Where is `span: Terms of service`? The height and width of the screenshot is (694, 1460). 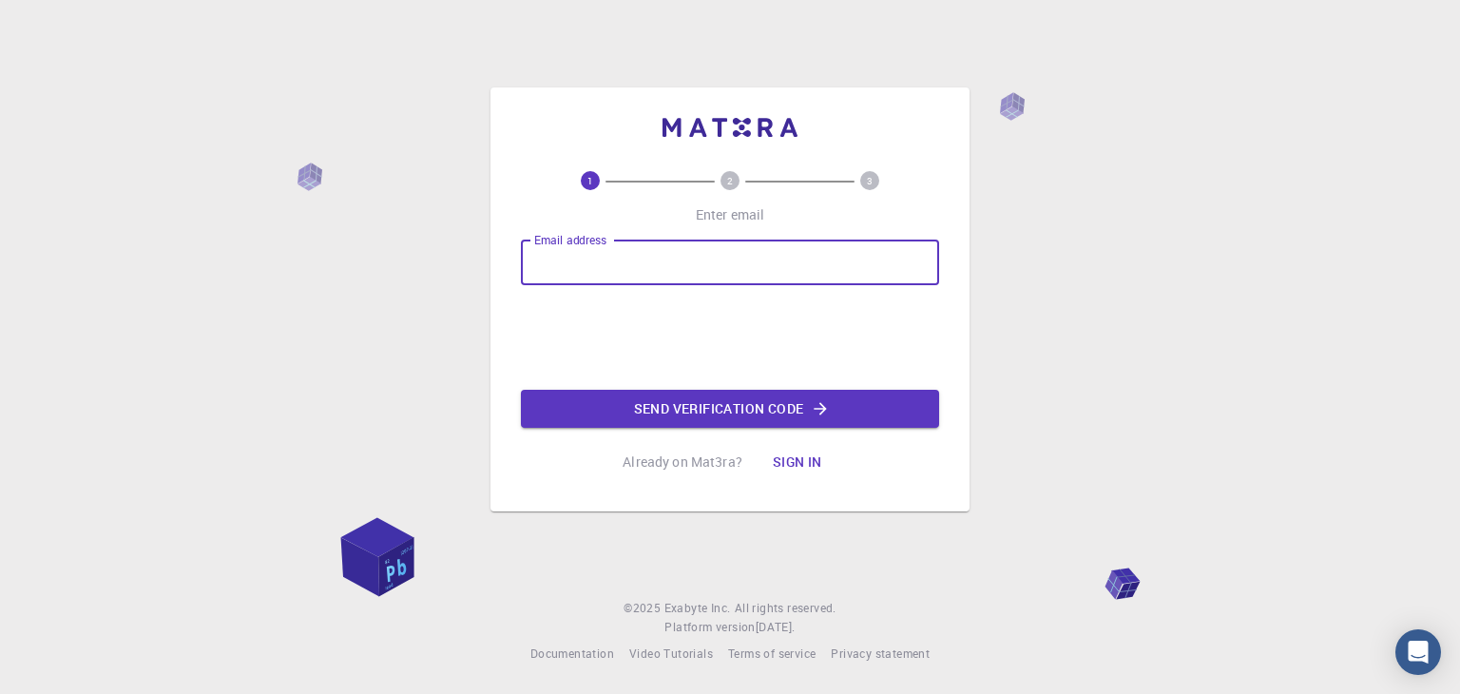
span: Terms of service is located at coordinates (772, 653).